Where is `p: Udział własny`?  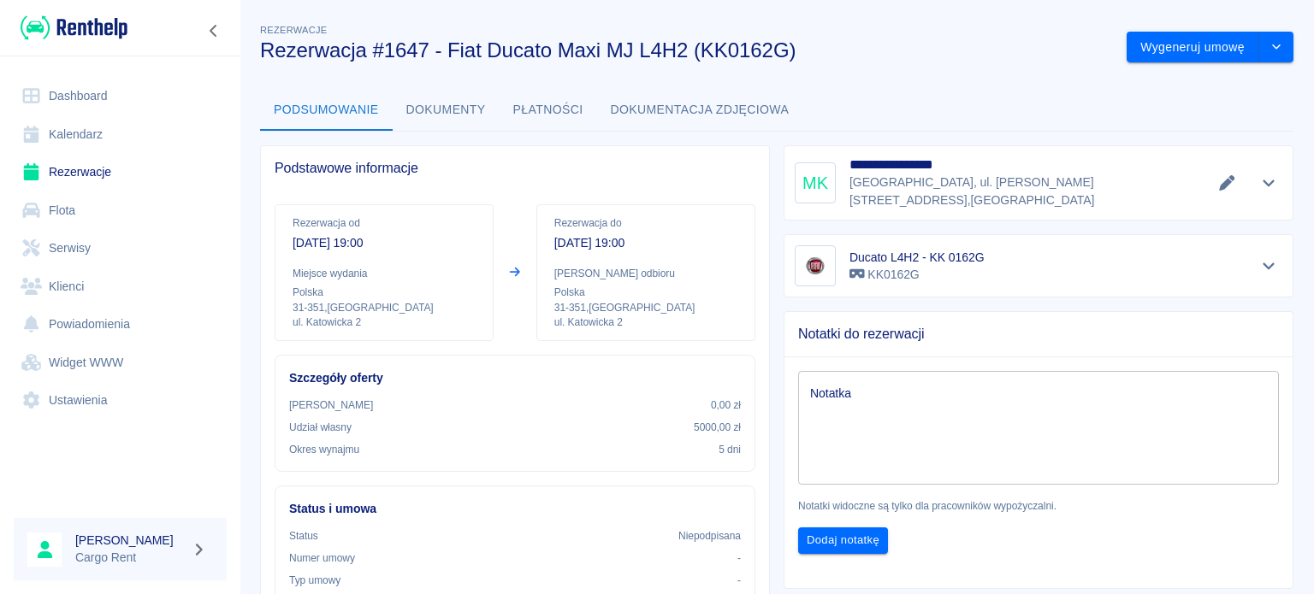
p: Udział własny is located at coordinates (320, 428).